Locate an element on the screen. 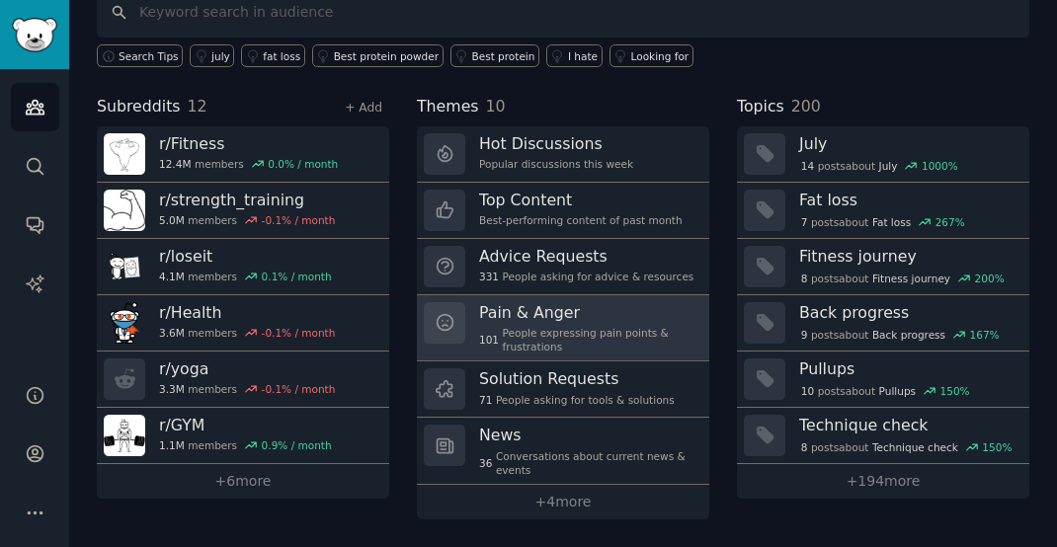 The width and height of the screenshot is (1057, 547). span: Back progress is located at coordinates (909, 335).